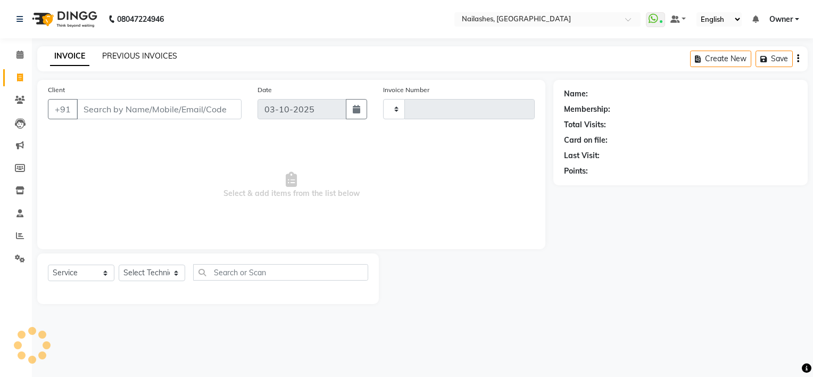 The image size is (813, 377). What do you see at coordinates (720, 58) in the screenshot?
I see `button: Create New` at bounding box center [720, 58].